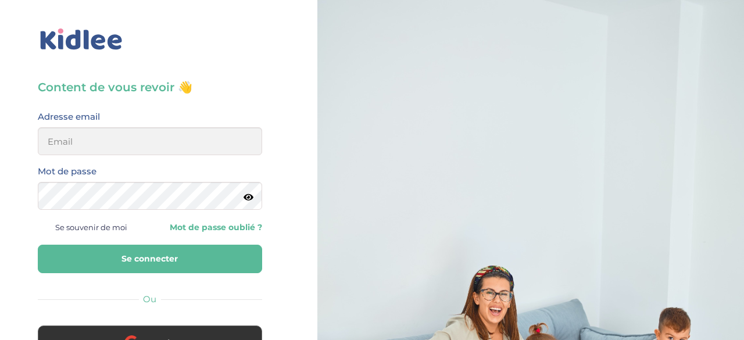 This screenshot has height=340, width=744. What do you see at coordinates (69, 117) in the screenshot?
I see `label: Adresse email` at bounding box center [69, 117].